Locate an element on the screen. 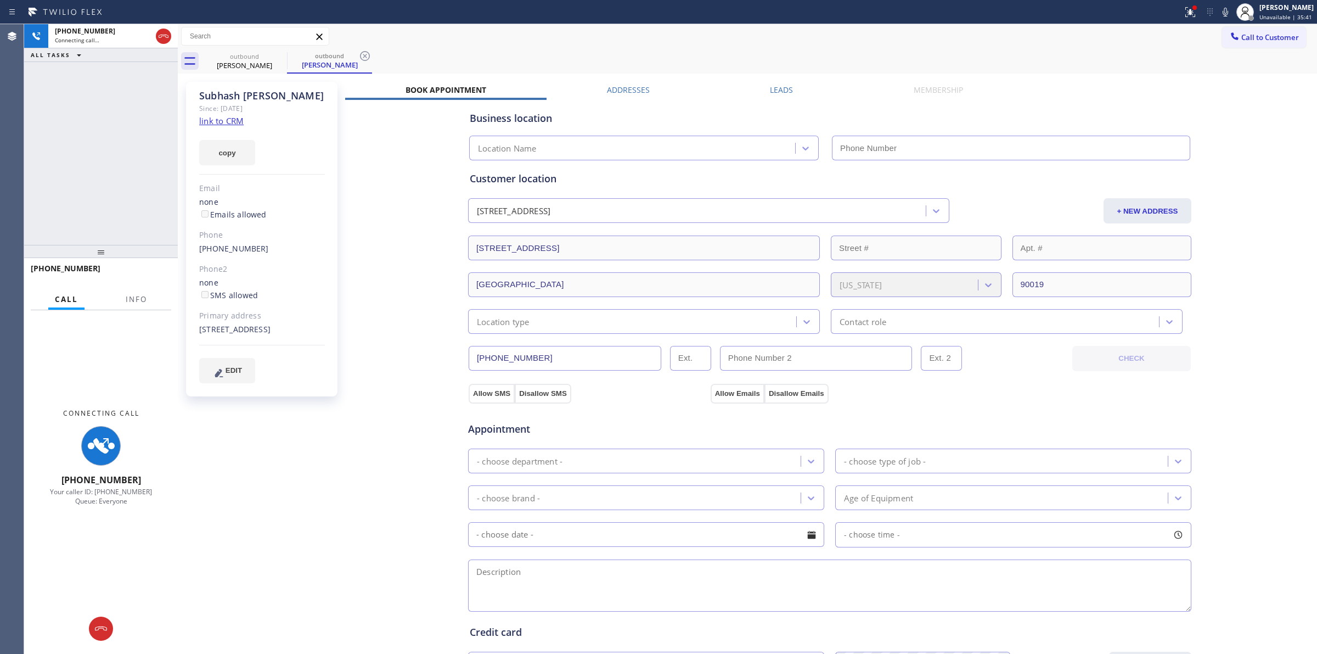 This screenshot has width=1317, height=654. input: SMS allowed is located at coordinates (205, 294).